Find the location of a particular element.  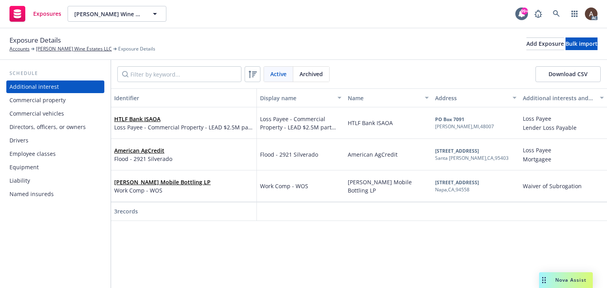

div: Additional interest is located at coordinates (34, 87).